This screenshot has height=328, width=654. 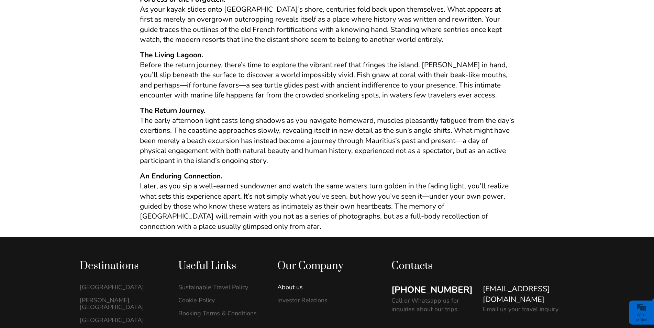 What do you see at coordinates (67, 155) in the screenshot?
I see `textarea: Type your message and click 'Submit'` at bounding box center [67, 155].